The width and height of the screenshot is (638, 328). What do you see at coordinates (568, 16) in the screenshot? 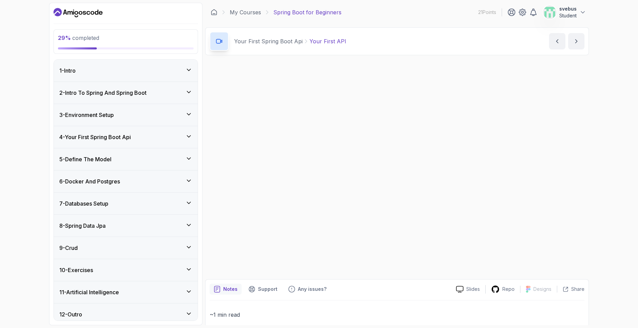
I see `p: Student` at bounding box center [568, 16].